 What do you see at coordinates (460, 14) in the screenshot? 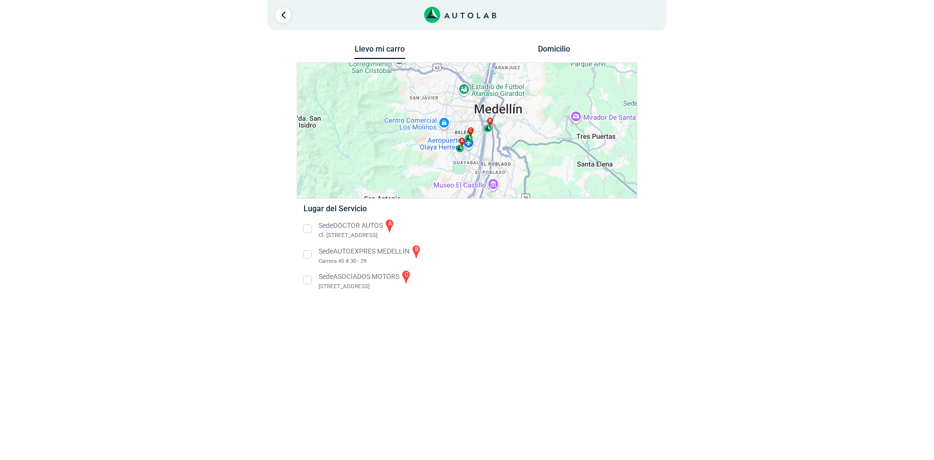
I see `a: Link al sitio de autolab` at bounding box center [460, 14].